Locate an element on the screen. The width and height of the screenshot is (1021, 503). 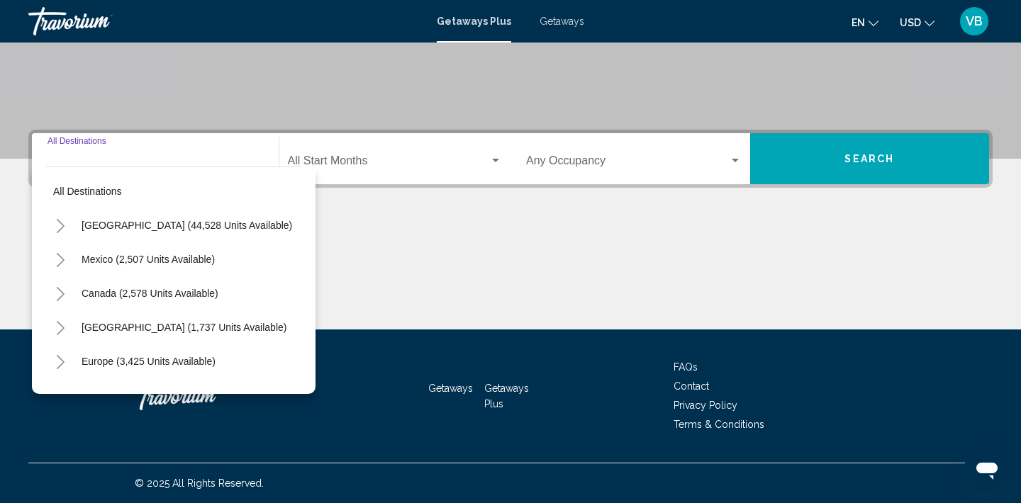
button: User Menu is located at coordinates (974, 21).